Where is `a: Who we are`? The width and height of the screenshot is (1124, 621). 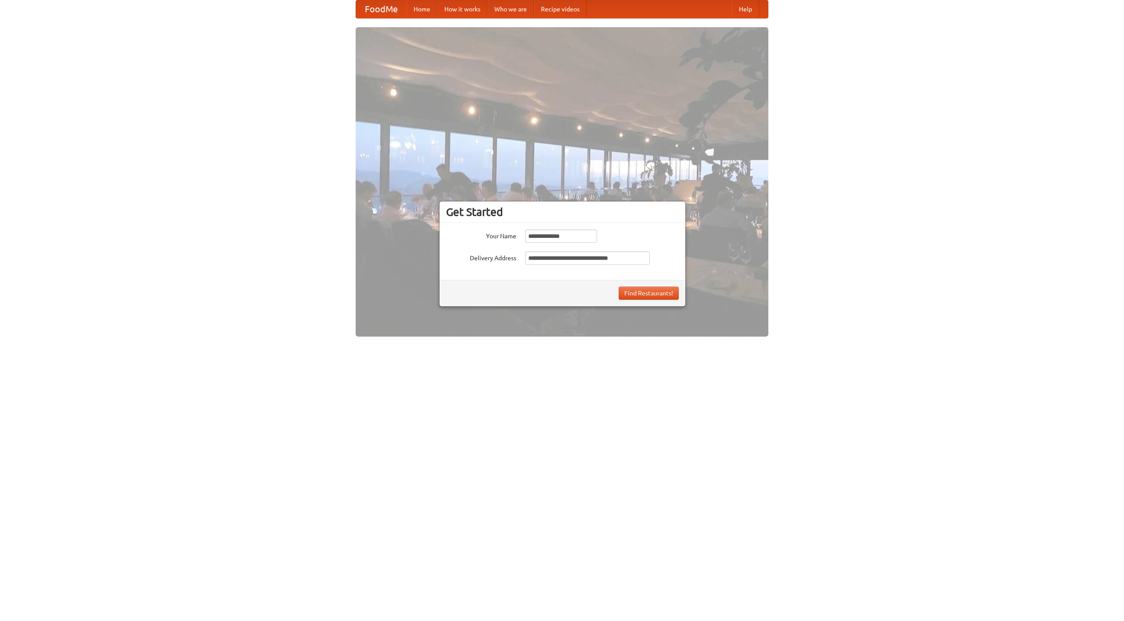 a: Who we are is located at coordinates (511, 9).